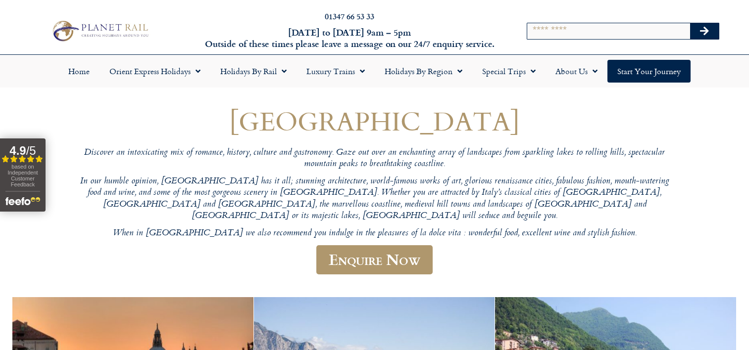 The width and height of the screenshot is (749, 350). Describe the element at coordinates (336, 71) in the screenshot. I see `a: Luxury Trains` at that location.